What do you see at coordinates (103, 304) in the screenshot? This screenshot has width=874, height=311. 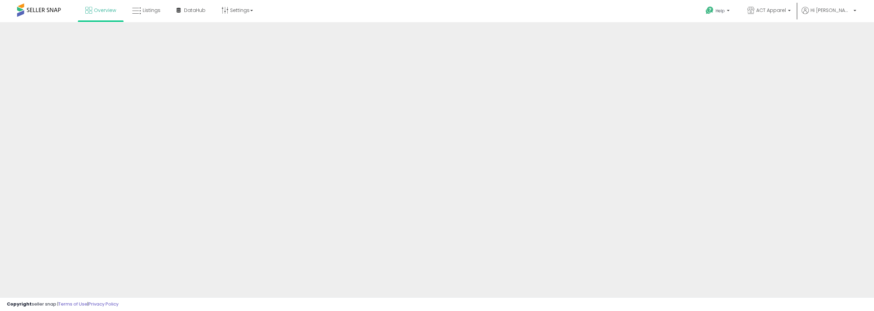 I see `a: Privacy Policy` at bounding box center [103, 304].